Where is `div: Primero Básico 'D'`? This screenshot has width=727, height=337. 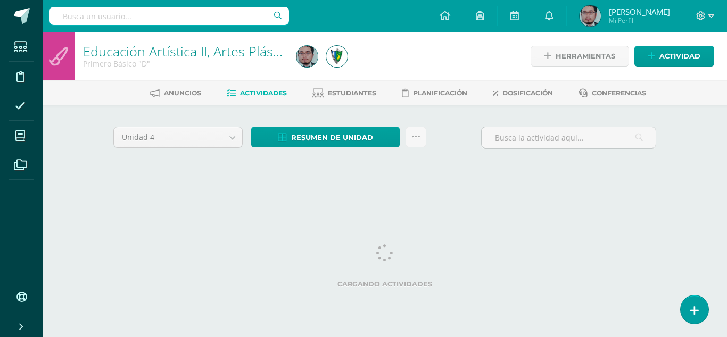 div: Primero Básico 'D' is located at coordinates (183, 63).